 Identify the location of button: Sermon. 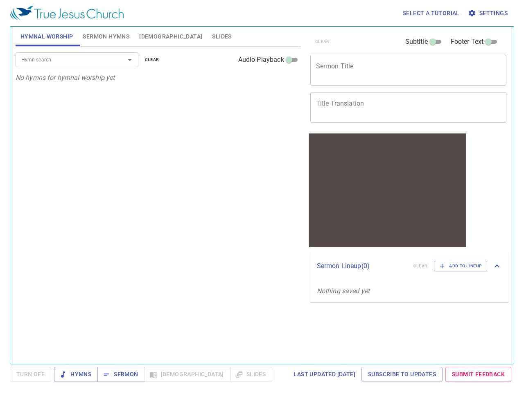
(121, 374).